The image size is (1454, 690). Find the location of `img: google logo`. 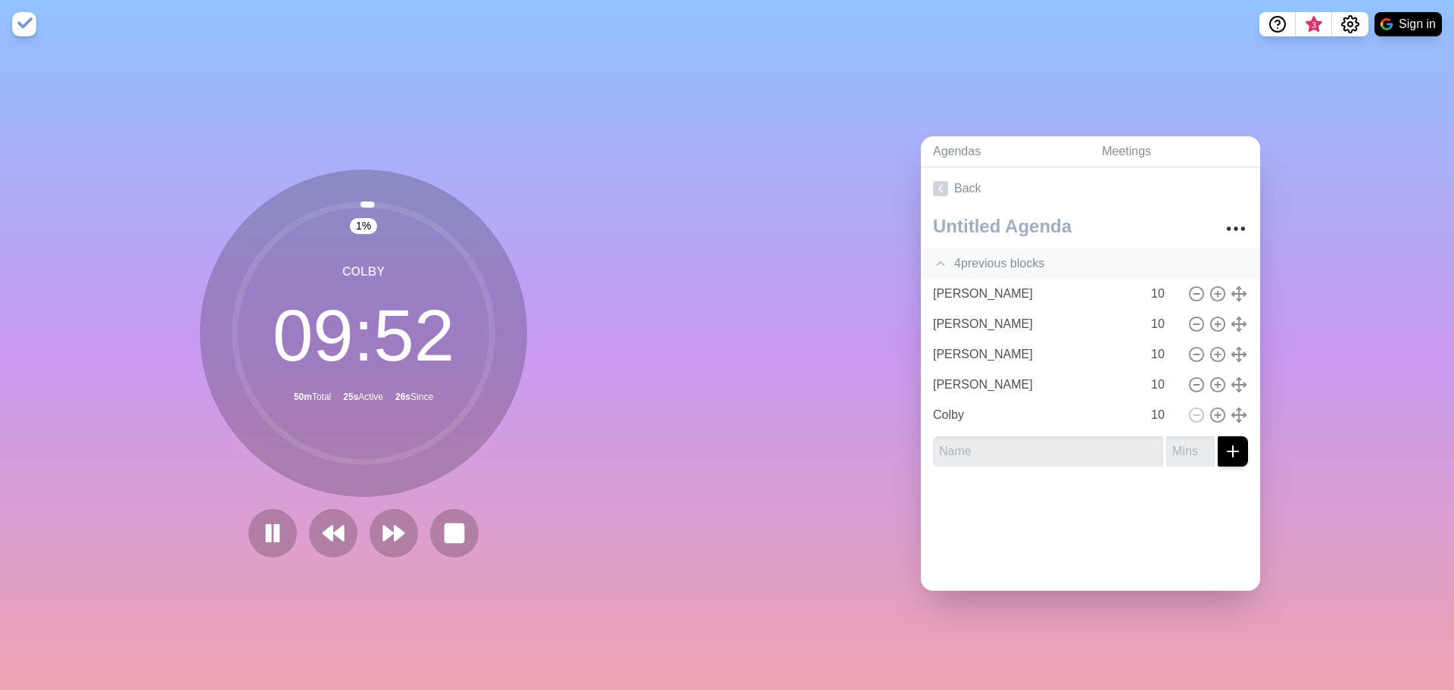

img: google logo is located at coordinates (1386, 24).